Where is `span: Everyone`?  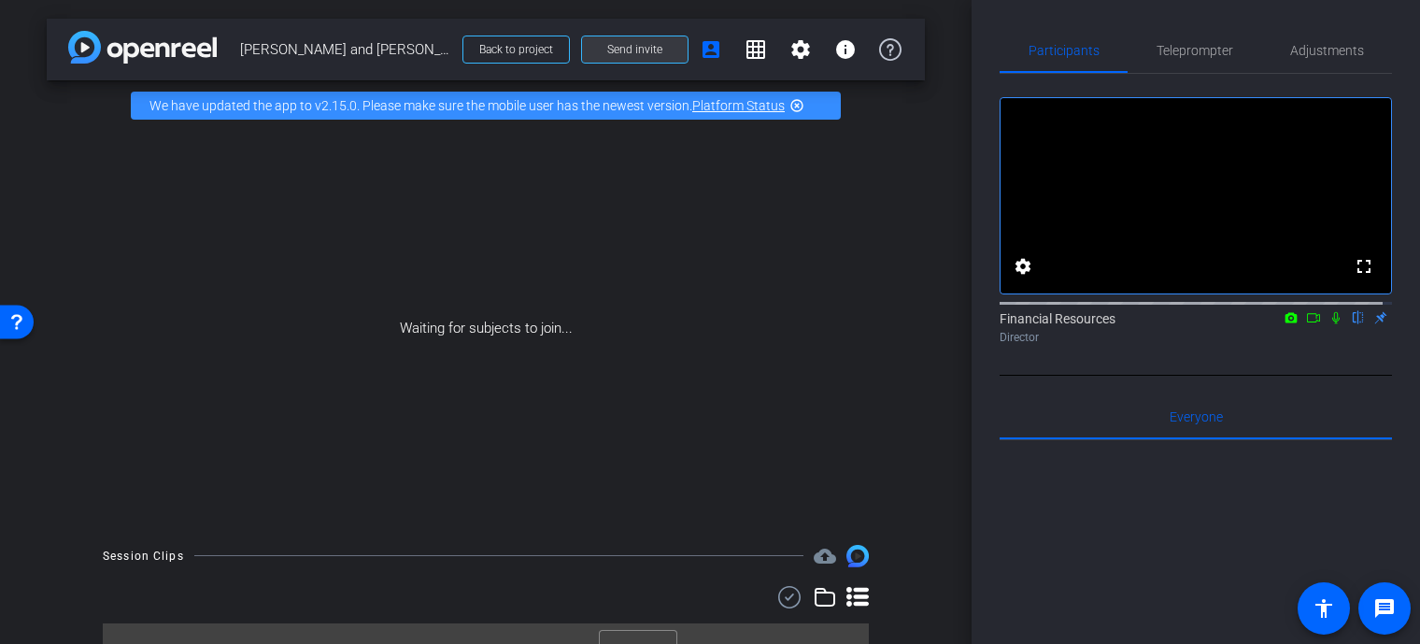 span: Everyone is located at coordinates (1196, 417).